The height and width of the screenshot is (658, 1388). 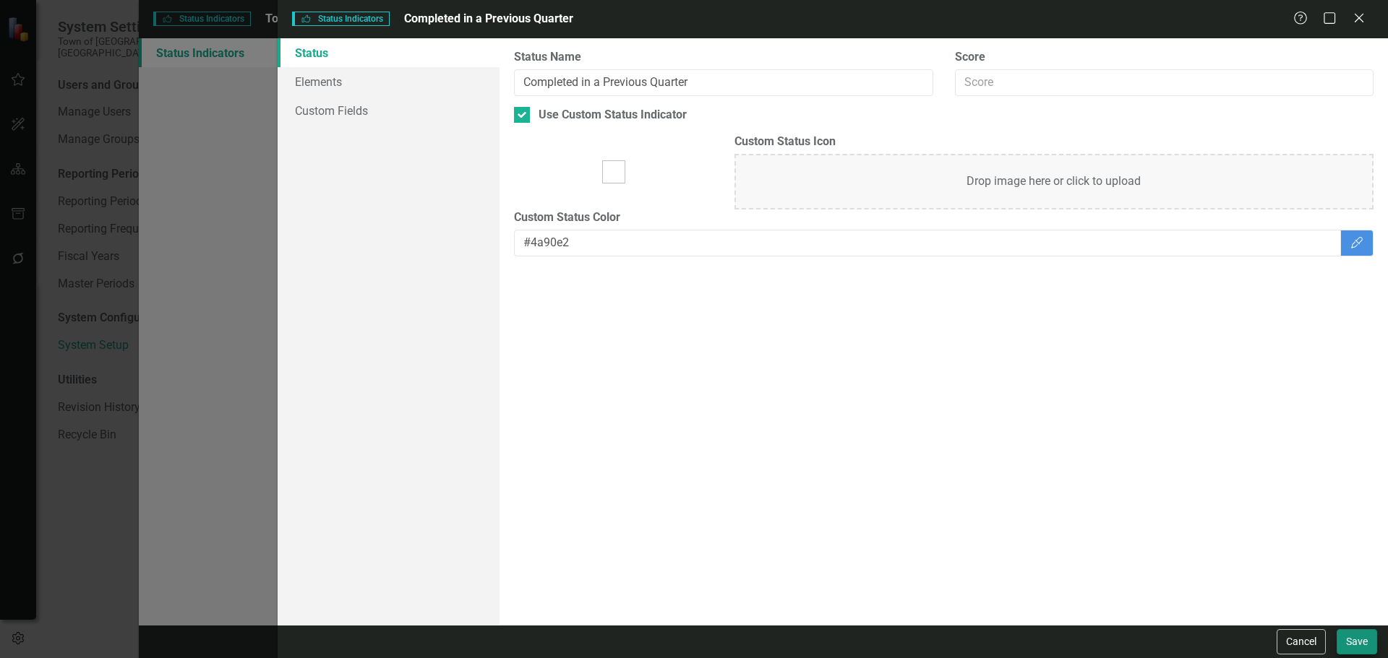 What do you see at coordinates (1357, 642) in the screenshot?
I see `button: Save` at bounding box center [1357, 642].